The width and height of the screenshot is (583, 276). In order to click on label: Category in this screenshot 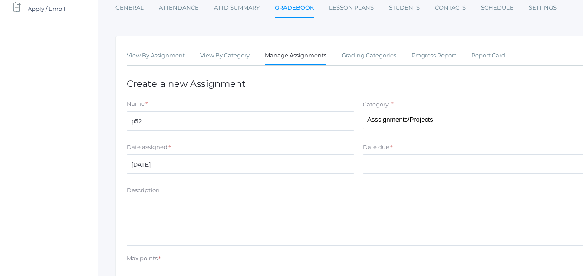, I will do `click(376, 104)`.